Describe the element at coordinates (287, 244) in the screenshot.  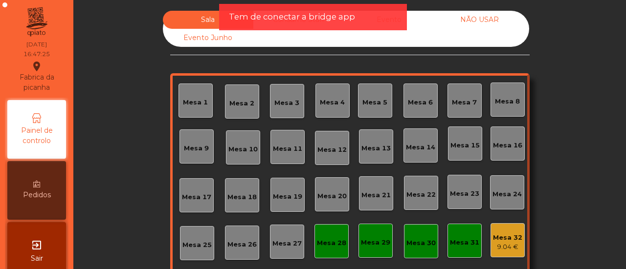
I see `div: Mesa 27` at that location.